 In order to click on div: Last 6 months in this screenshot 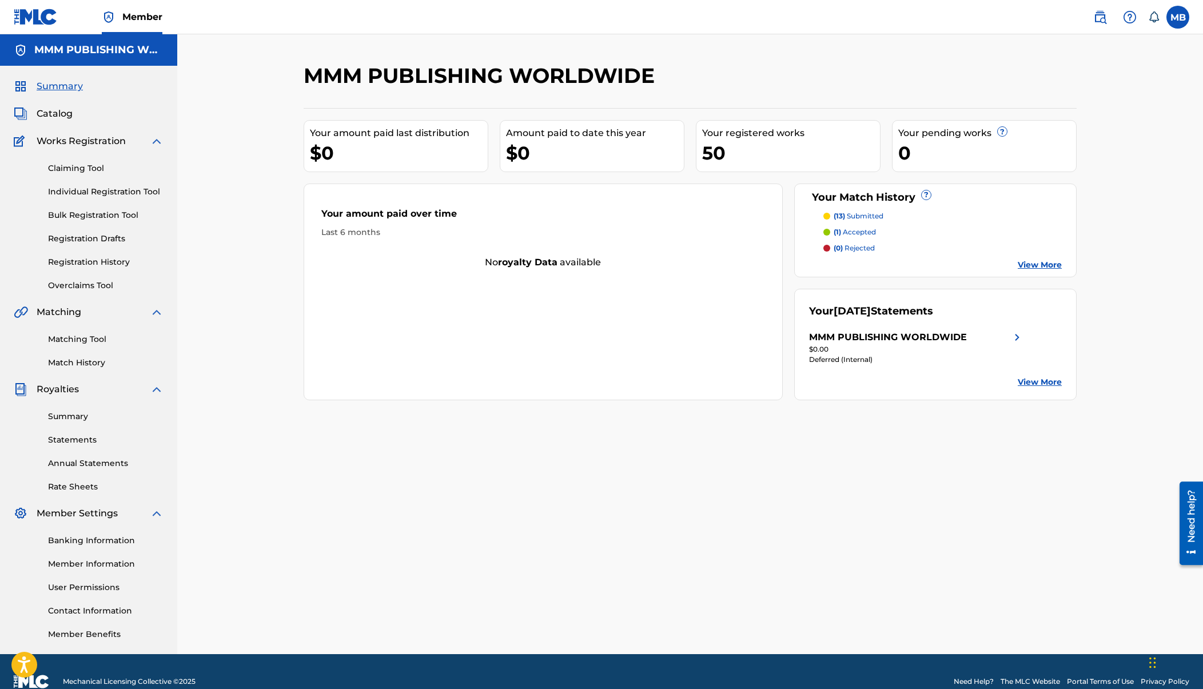, I will do `click(543, 232)`.